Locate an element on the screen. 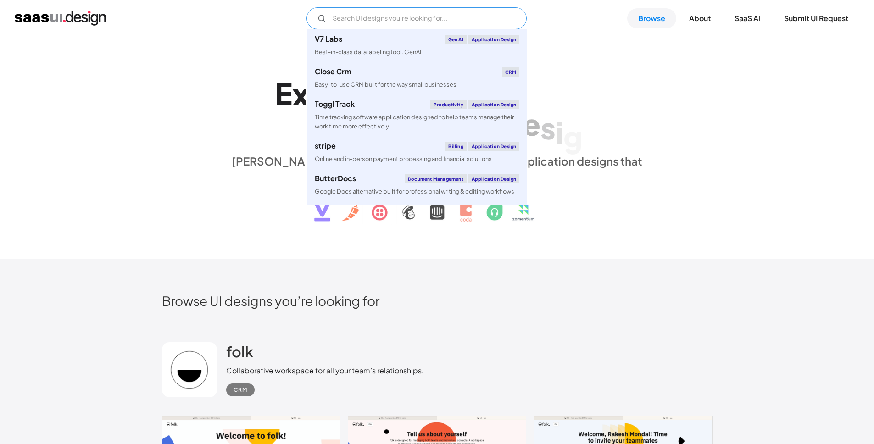 The image size is (874, 444). a: About is located at coordinates (700, 18).